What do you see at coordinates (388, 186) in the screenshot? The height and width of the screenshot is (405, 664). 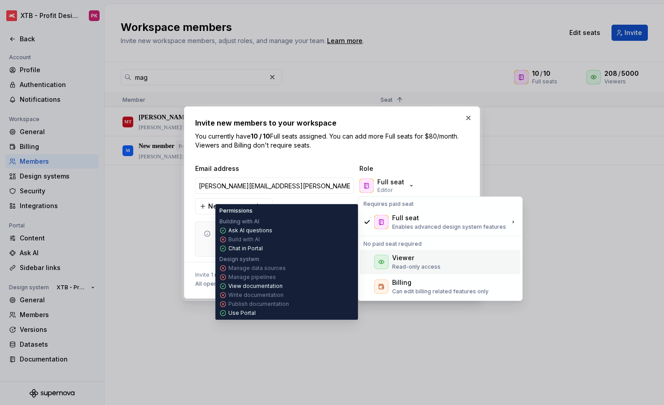 I see `button: Full seatEditor` at bounding box center [388, 186].